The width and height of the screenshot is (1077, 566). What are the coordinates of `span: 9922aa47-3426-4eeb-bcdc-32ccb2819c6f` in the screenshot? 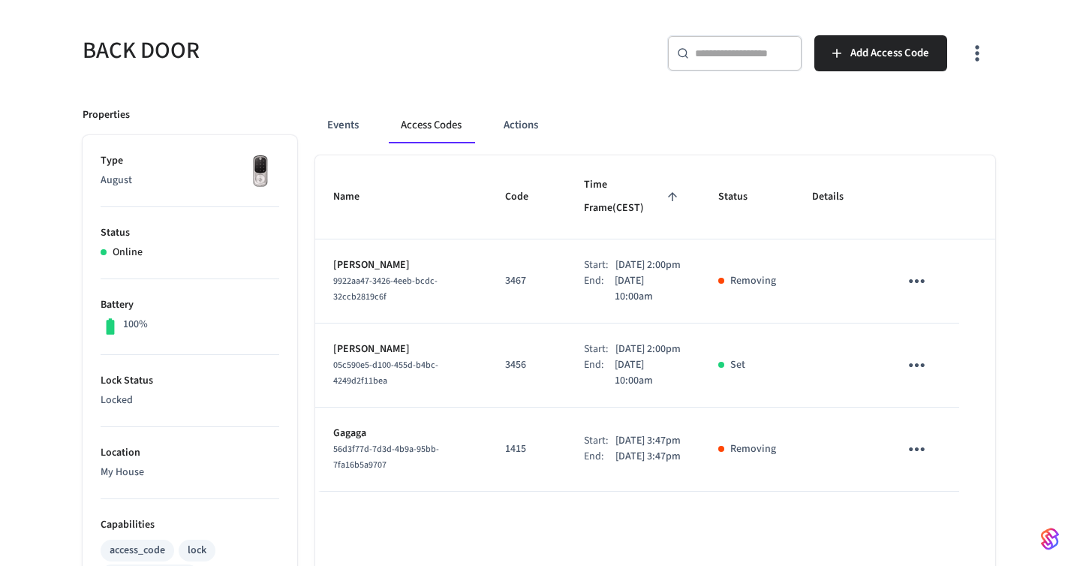 It's located at (385, 289).